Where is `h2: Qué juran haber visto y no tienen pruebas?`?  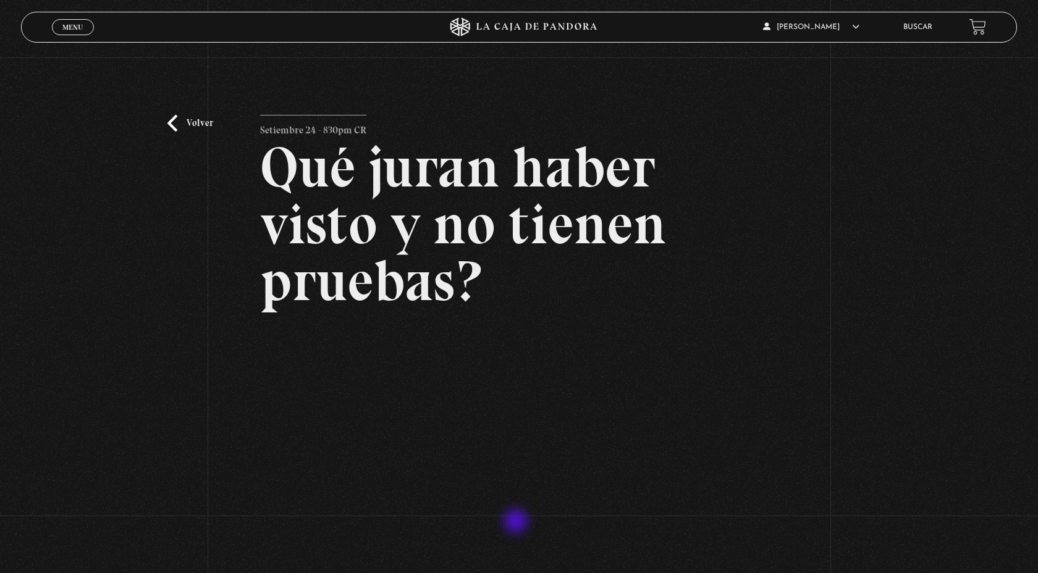
h2: Qué juran haber visto y no tienen pruebas? is located at coordinates (519, 224).